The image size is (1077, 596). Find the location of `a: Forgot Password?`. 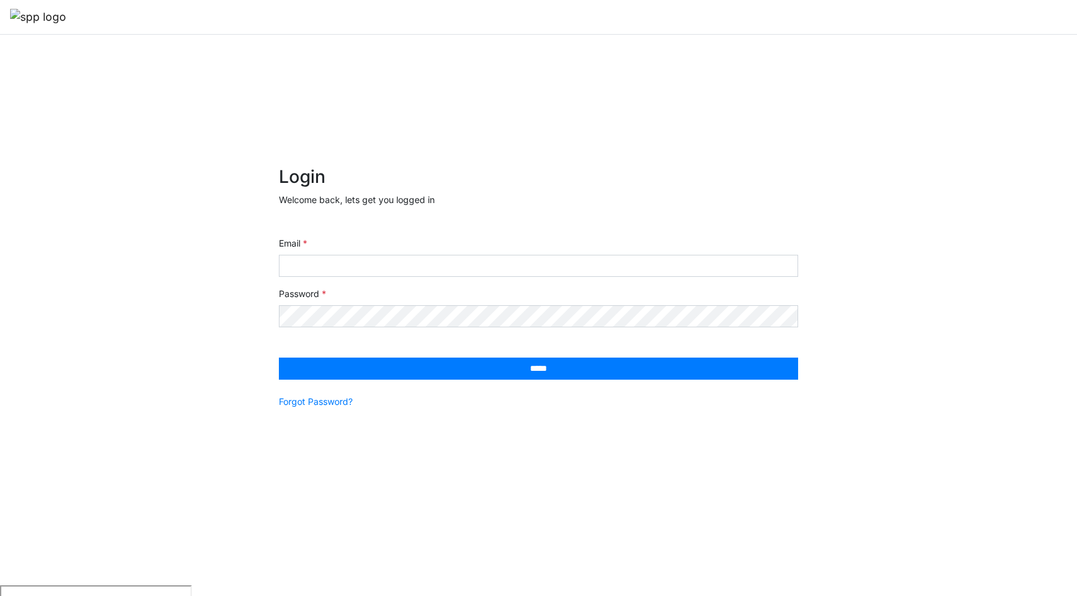

a: Forgot Password? is located at coordinates (315, 401).